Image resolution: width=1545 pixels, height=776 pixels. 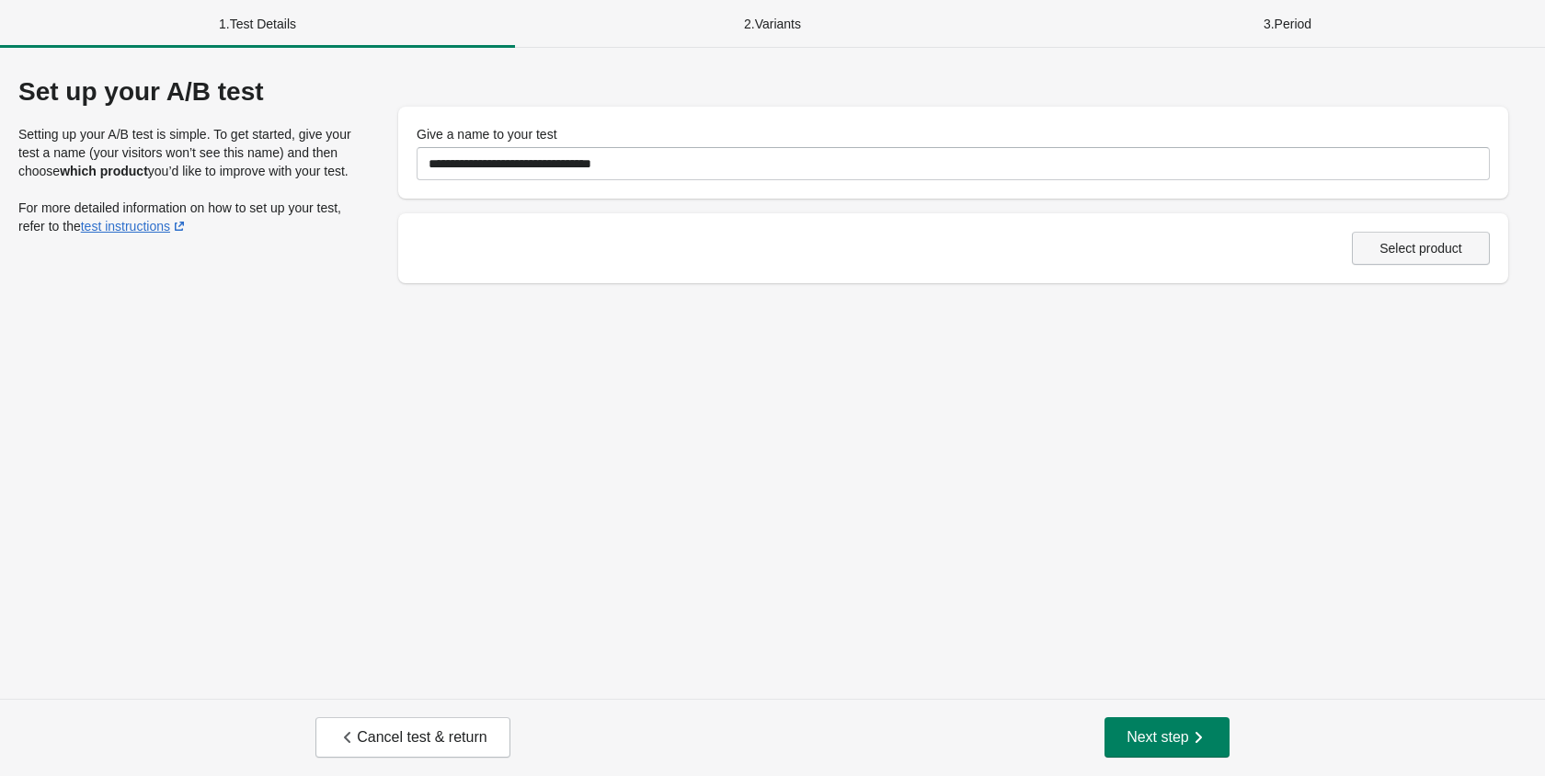 What do you see at coordinates (1421, 248) in the screenshot?
I see `button: Select product` at bounding box center [1421, 248].